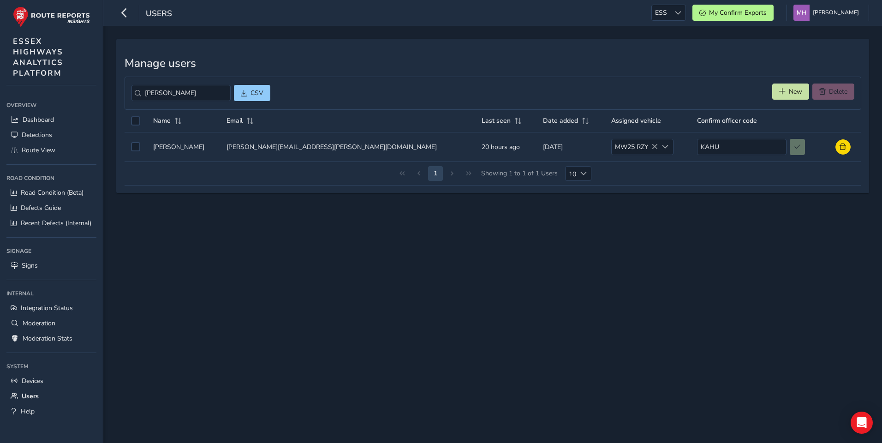 The width and height of the screenshot is (882, 443). I want to click on a: Moderation Stats, so click(51, 338).